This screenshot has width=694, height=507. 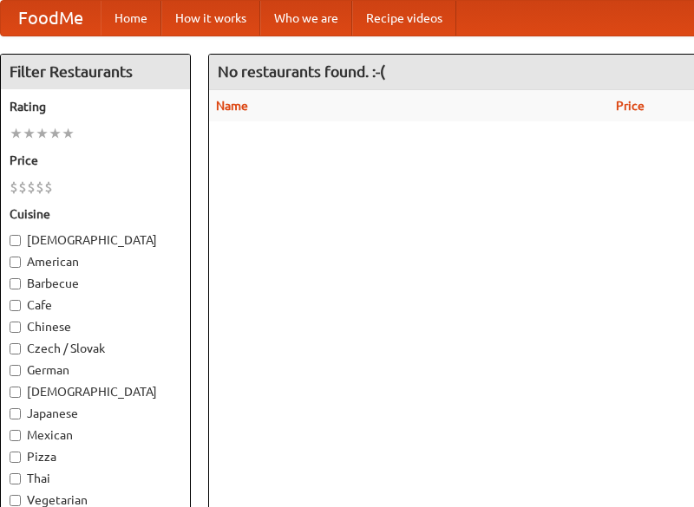 I want to click on label: Thai, so click(x=95, y=479).